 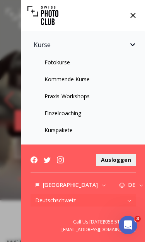 What do you see at coordinates (116, 160) in the screenshot?
I see `button: Ausloggen` at bounding box center [116, 160].